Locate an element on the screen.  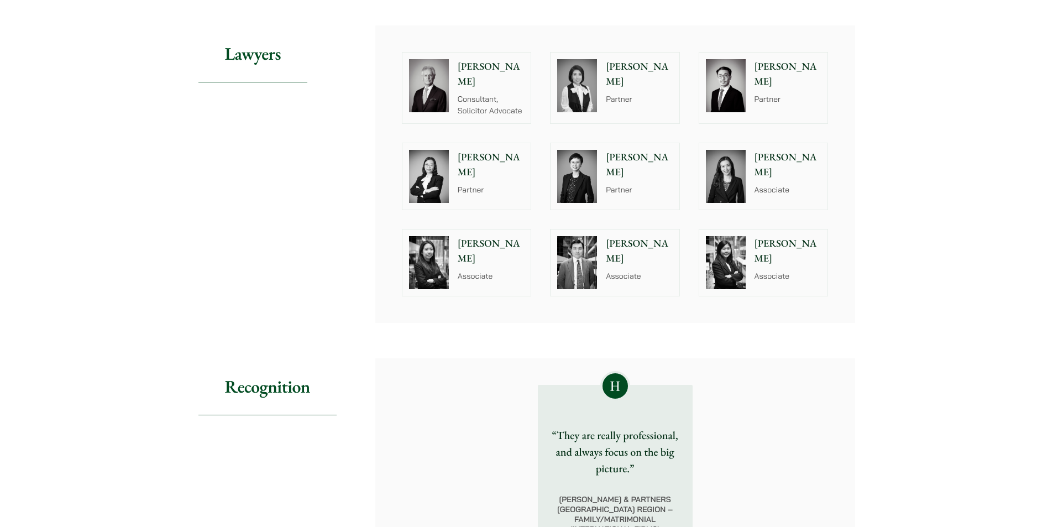
p: “They are really professional, and always focus on the big picture.” is located at coordinates (615, 452).